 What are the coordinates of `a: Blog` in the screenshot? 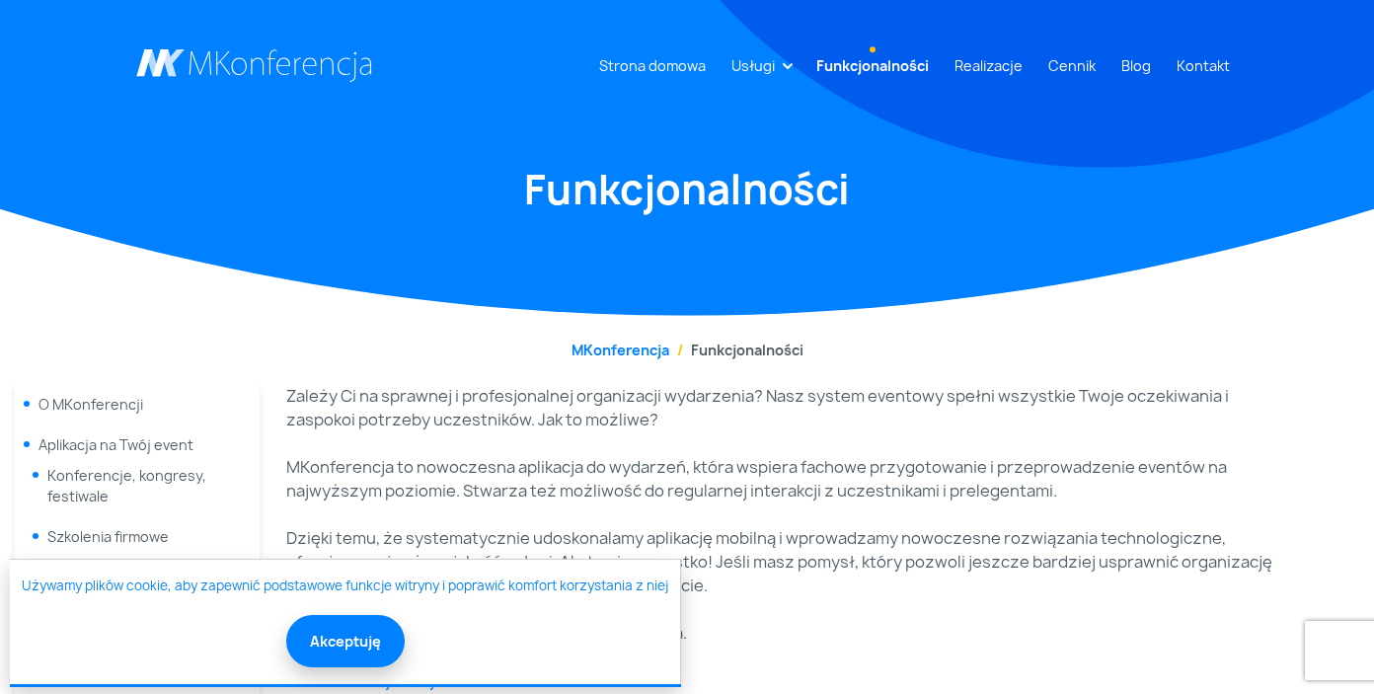 It's located at (1136, 65).